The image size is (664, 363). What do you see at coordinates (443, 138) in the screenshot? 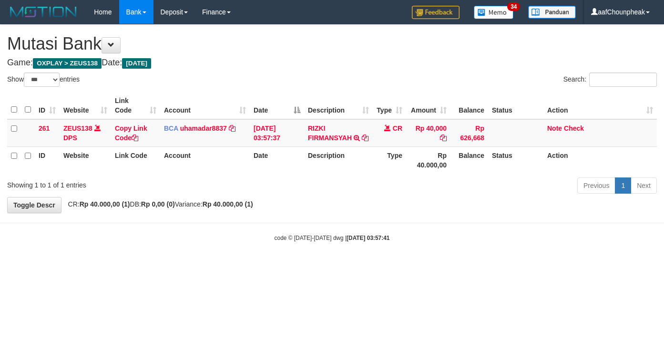
I see `a: Copy Rp 40,000 to clipboard` at bounding box center [443, 138].